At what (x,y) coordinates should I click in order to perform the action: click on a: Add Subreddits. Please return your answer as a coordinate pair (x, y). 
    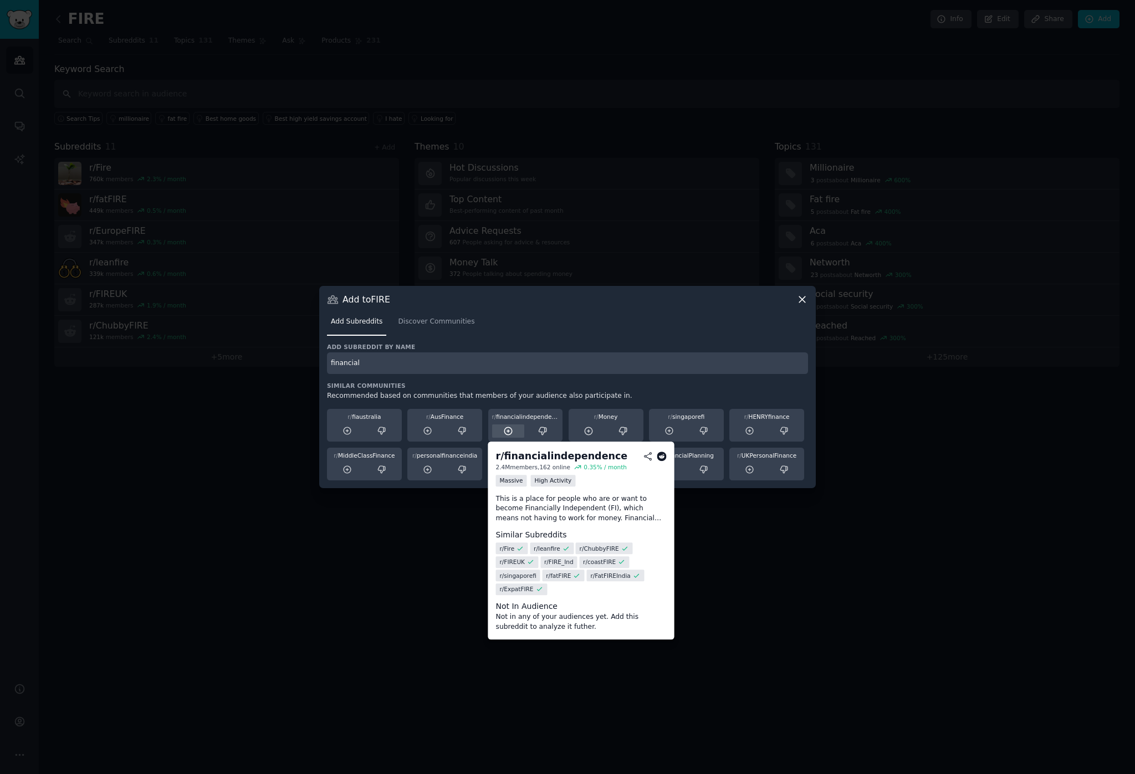
    Looking at the image, I should click on (356, 324).